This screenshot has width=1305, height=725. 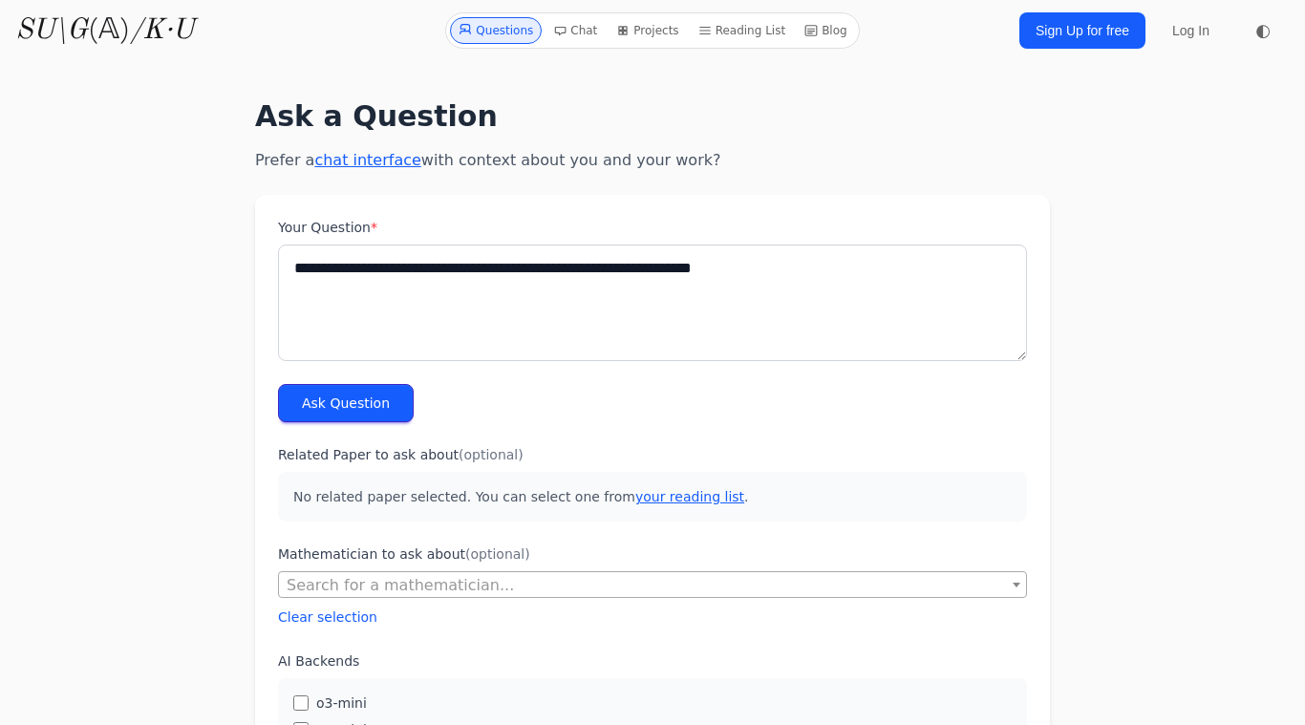 I want to click on a: chat interface, so click(x=367, y=160).